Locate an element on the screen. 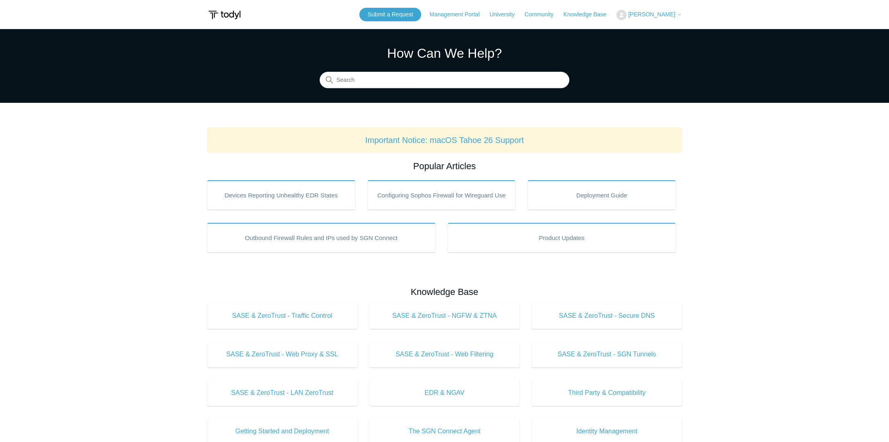  span: The SGN Connect Agent is located at coordinates (445, 431).